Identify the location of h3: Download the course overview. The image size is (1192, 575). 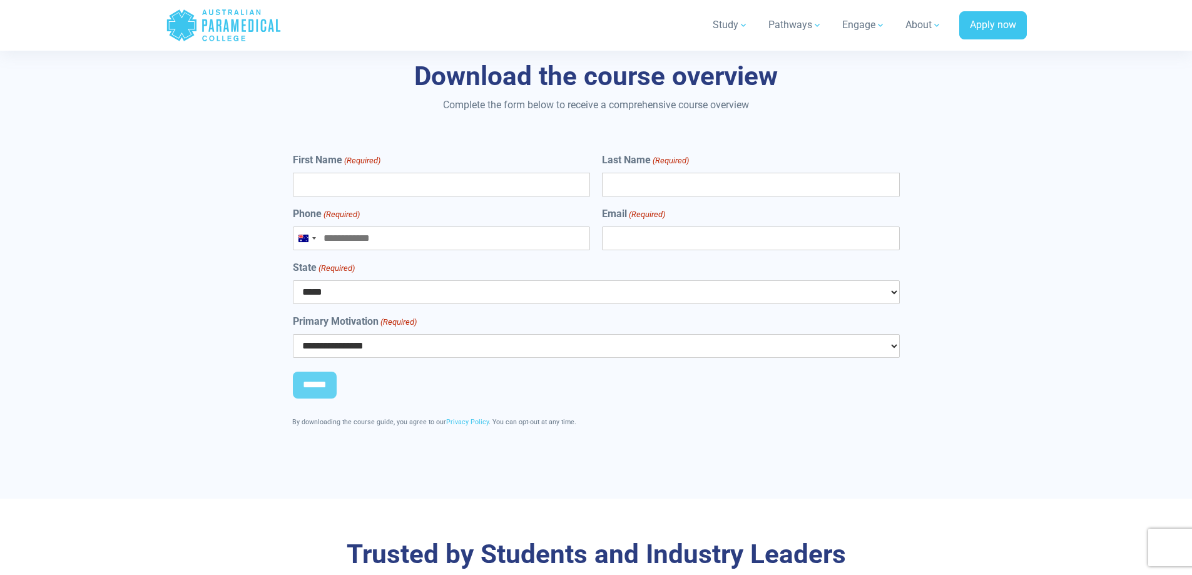
(596, 76).